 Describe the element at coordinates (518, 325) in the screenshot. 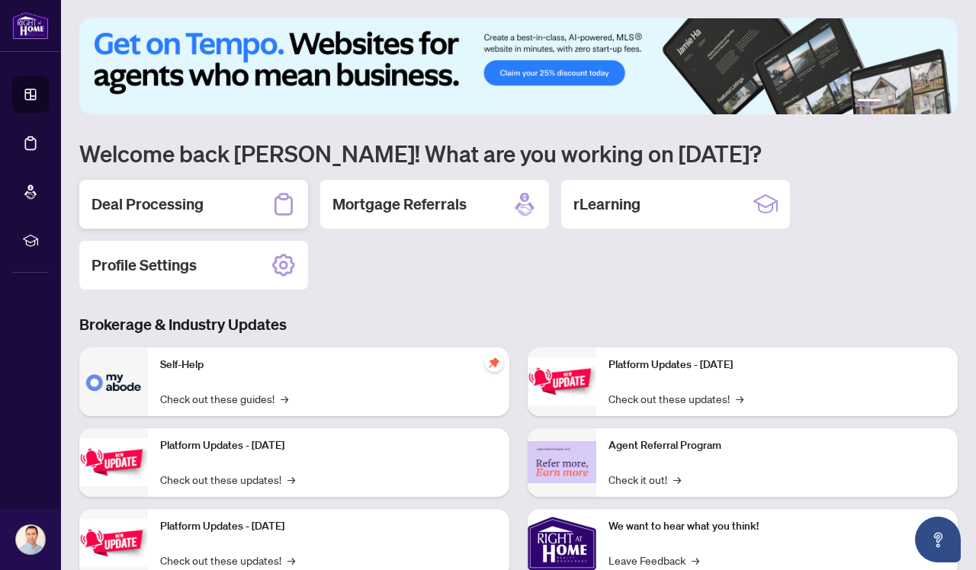

I see `h3: Brokerage & Industry Updates` at that location.